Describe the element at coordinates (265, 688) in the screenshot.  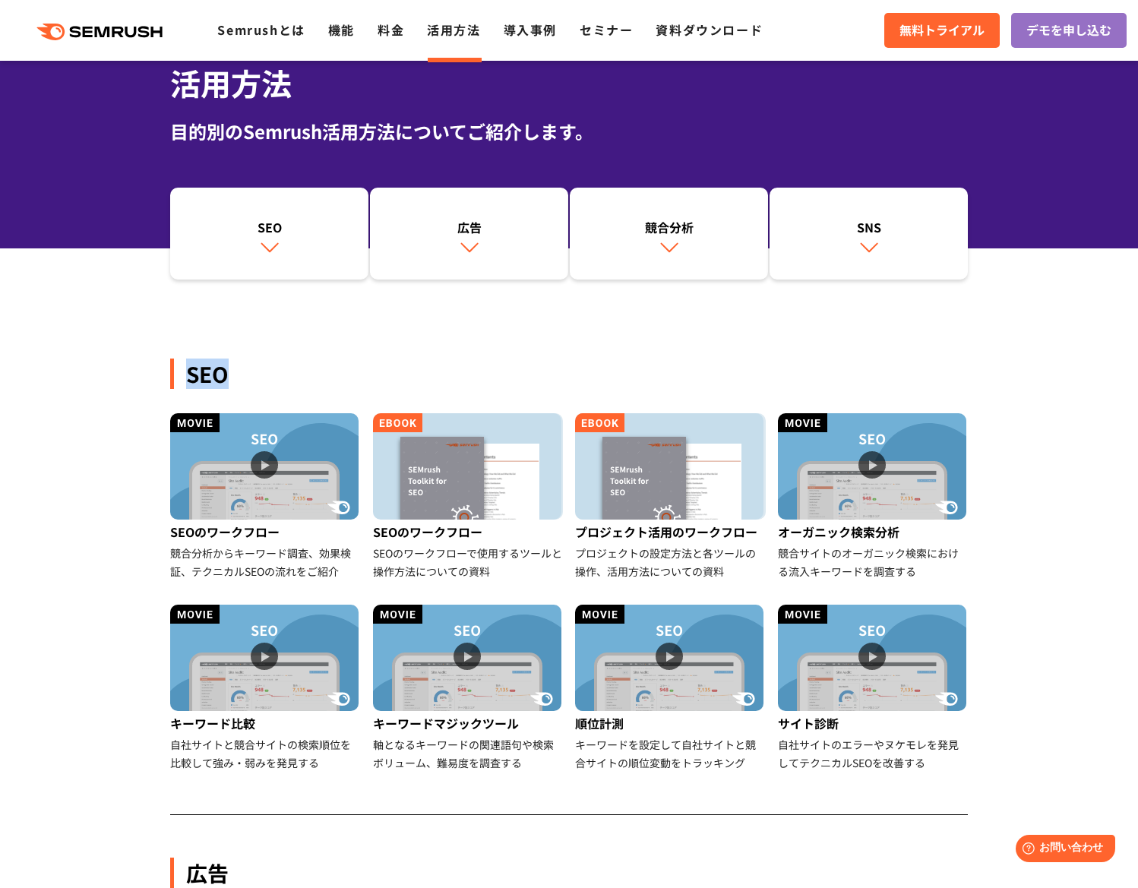
I see `a: キーワード比較 自社サイトと競合サイトの検索順位を比較して強み・弱みを発見する` at that location.